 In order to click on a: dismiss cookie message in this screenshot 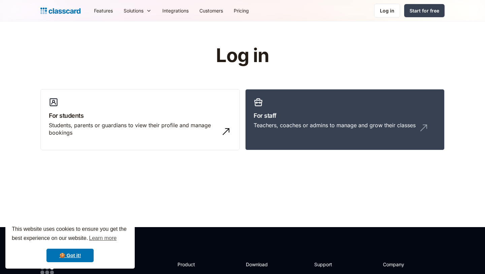, I will do `click(70, 255)`.